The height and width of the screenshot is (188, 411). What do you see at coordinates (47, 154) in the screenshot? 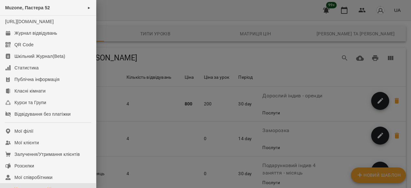
I see `div: Залучення/Утримання клієнтів` at bounding box center [47, 154].